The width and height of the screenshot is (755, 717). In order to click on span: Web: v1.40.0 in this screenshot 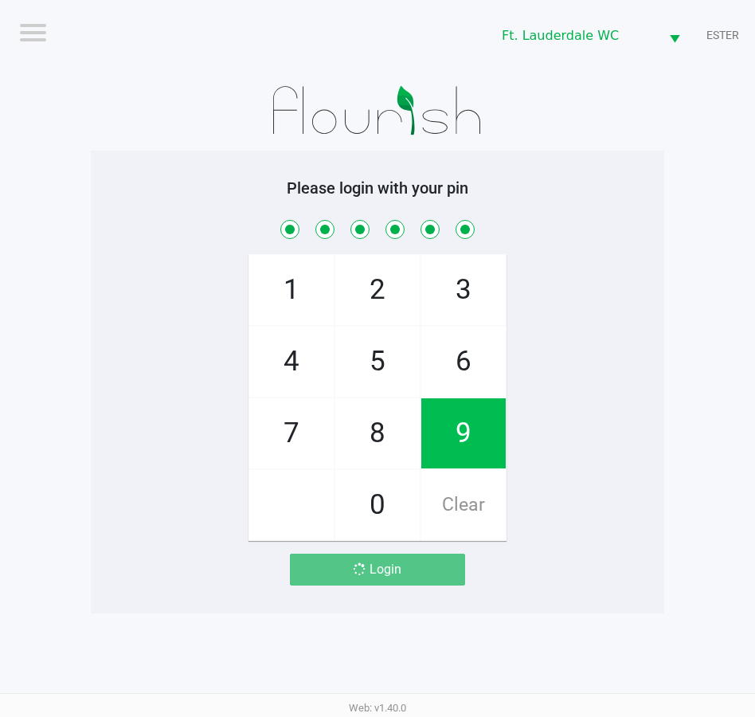, I will do `click(378, 707)`.